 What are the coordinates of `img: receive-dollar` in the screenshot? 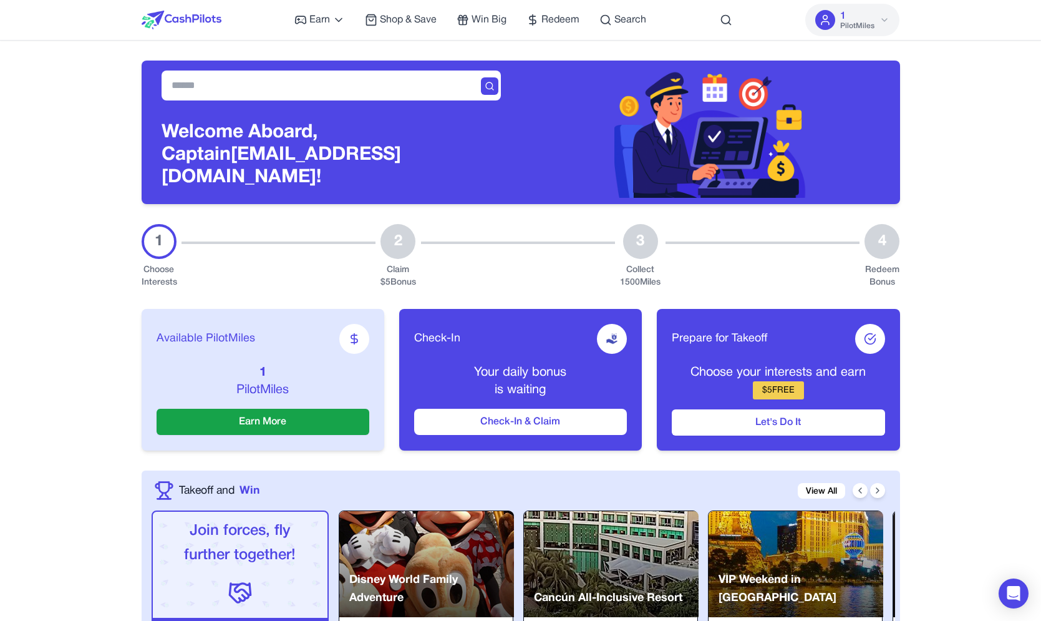 It's located at (612, 339).